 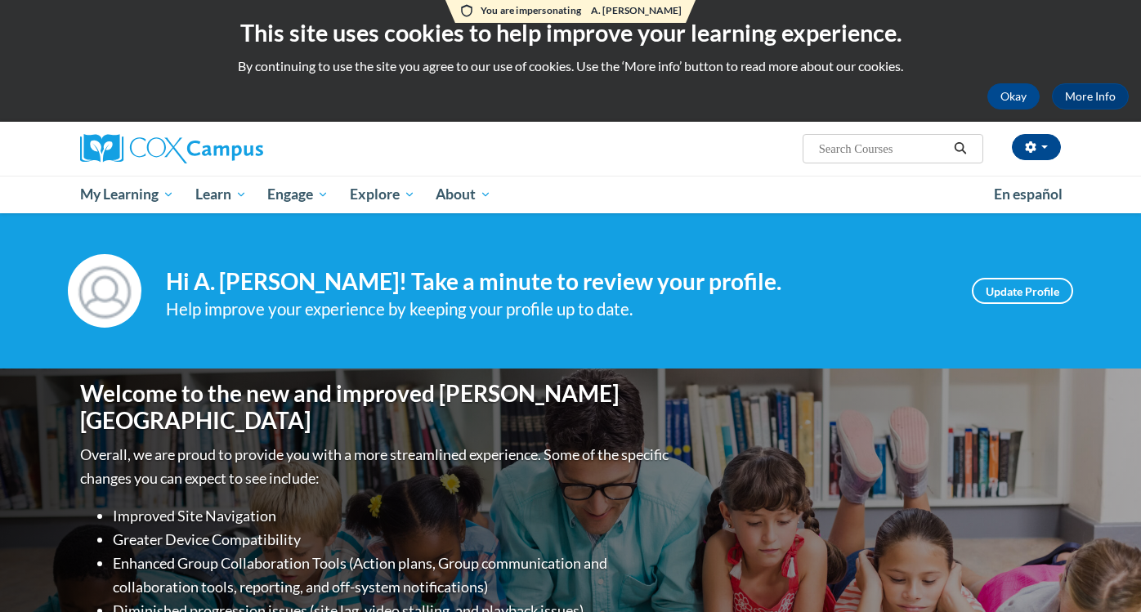 I want to click on button: Okay, so click(x=1014, y=96).